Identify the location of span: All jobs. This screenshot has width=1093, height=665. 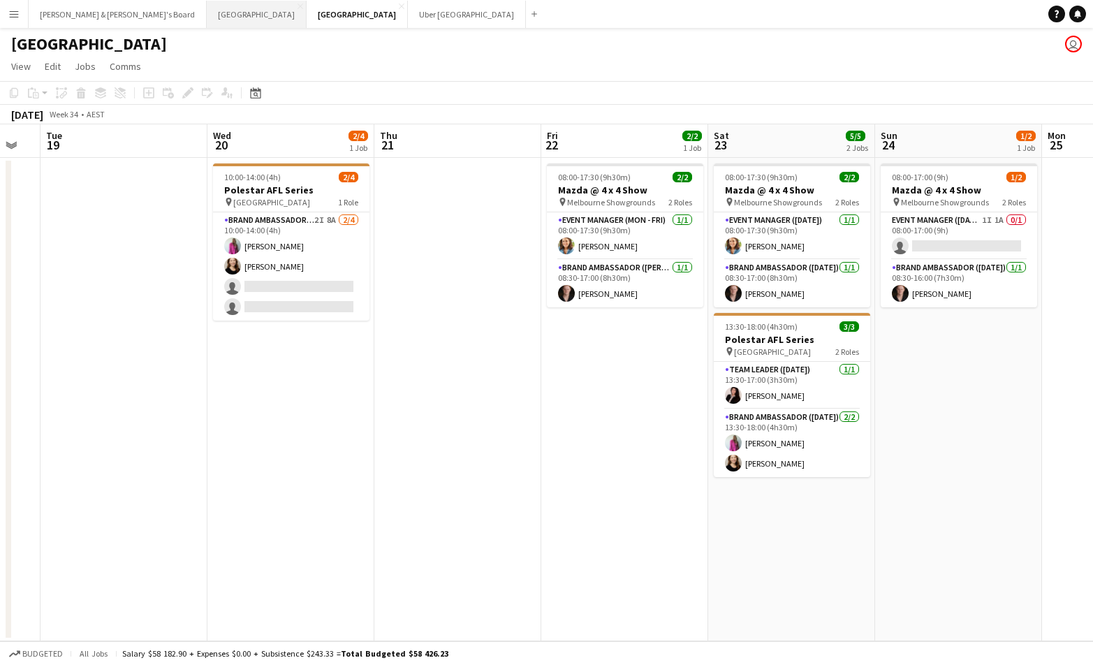
(94, 653).